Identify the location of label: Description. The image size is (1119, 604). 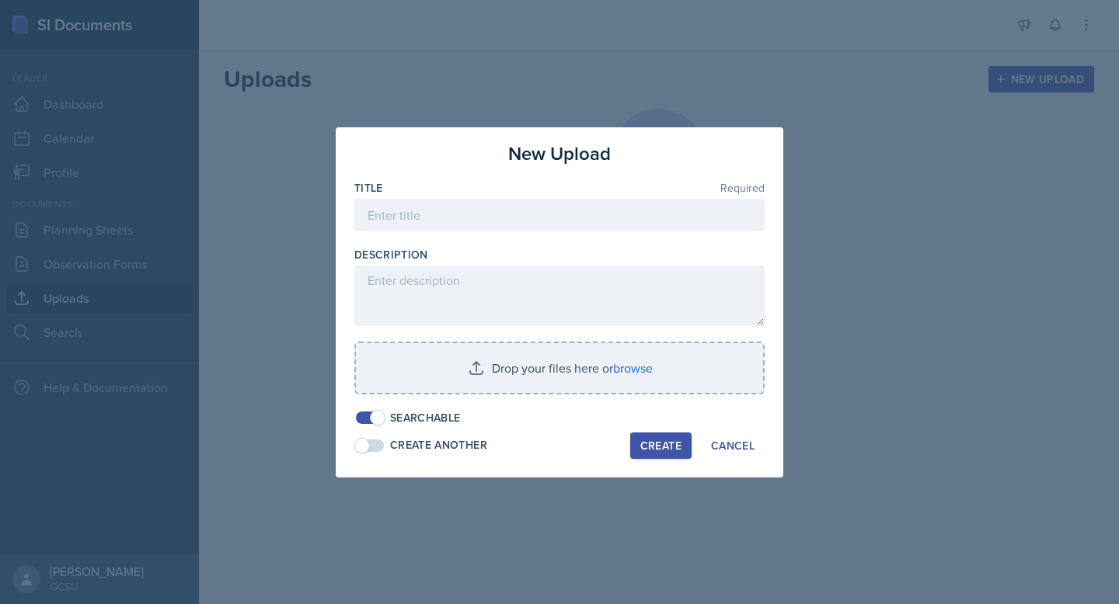
(391, 255).